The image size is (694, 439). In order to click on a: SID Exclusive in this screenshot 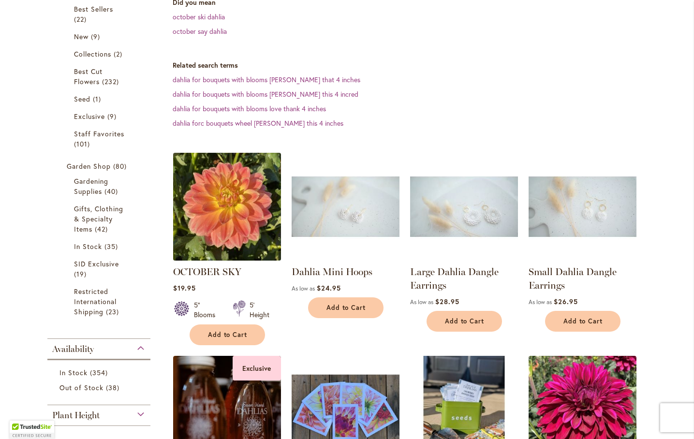, I will do `click(100, 269)`.